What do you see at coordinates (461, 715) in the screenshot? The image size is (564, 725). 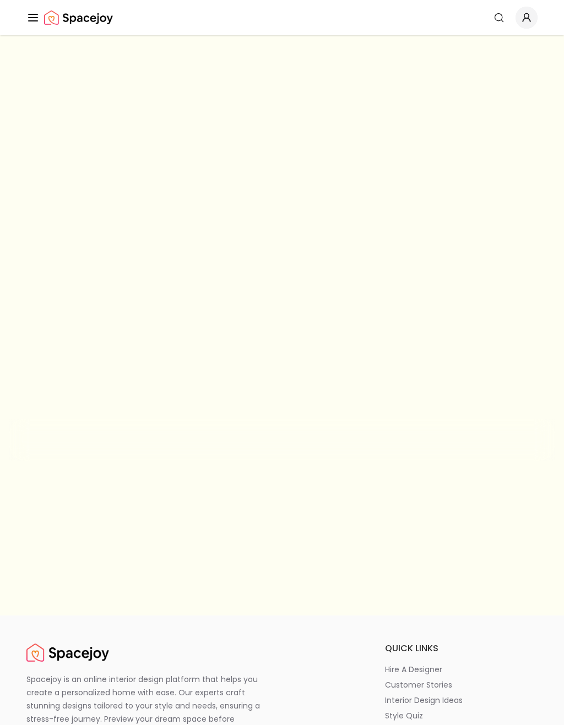 I see `a: style quiz` at bounding box center [461, 715].